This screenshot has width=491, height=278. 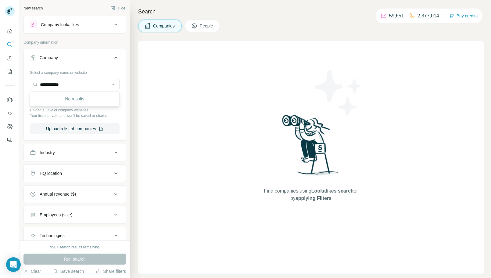 What do you see at coordinates (10, 126) in the screenshot?
I see `button: Dashboard` at bounding box center [10, 126].